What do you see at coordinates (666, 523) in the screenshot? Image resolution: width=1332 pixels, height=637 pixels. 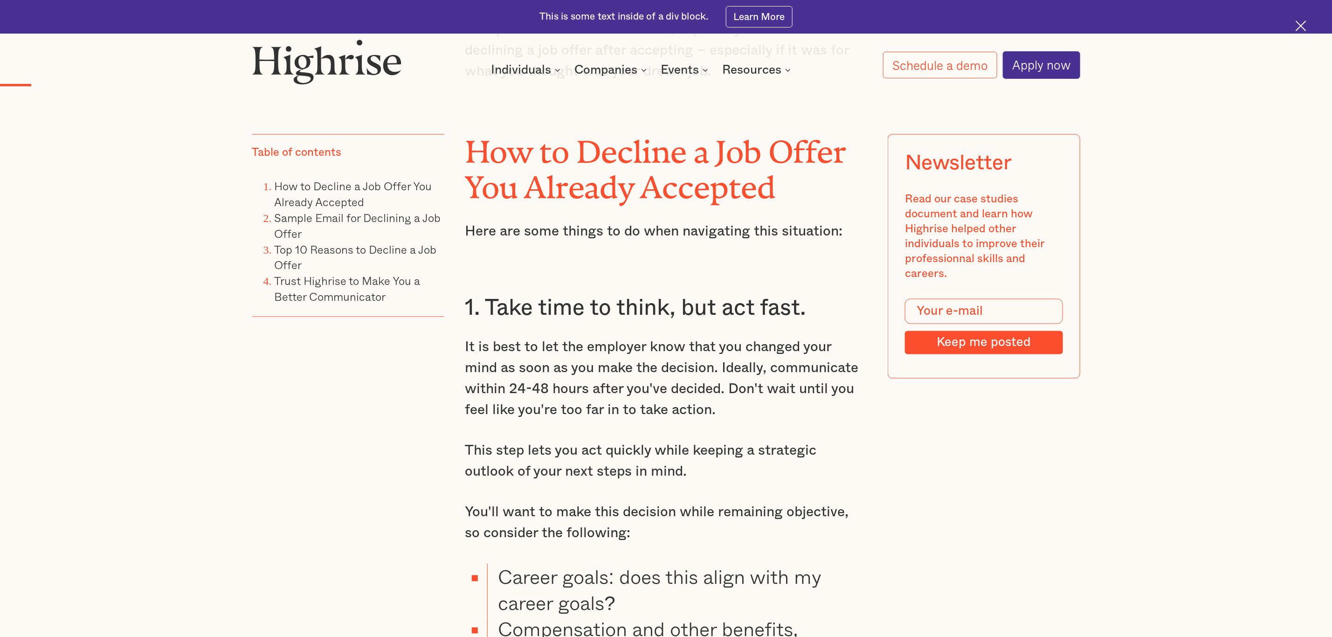 I see `p: You'll want to make this decision while remaining objective, so consider the following:` at bounding box center [666, 523].